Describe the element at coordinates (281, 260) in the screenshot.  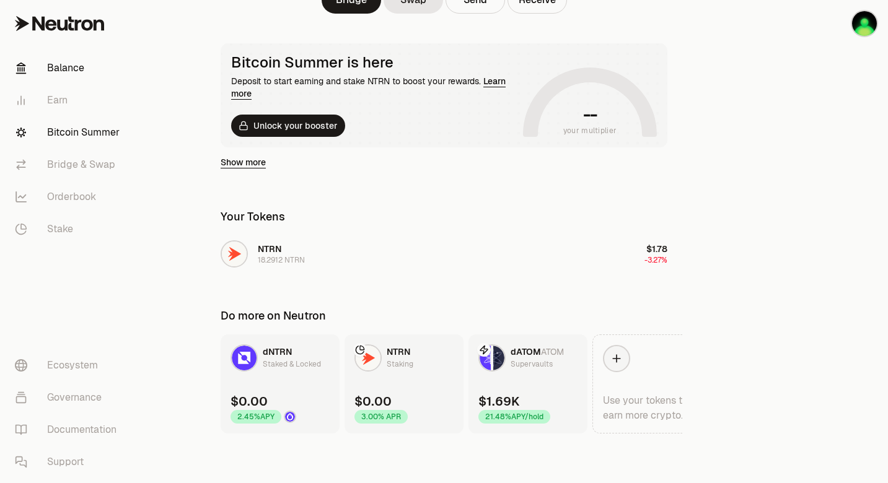
I see `div: 18.2912 NTRN` at that location.